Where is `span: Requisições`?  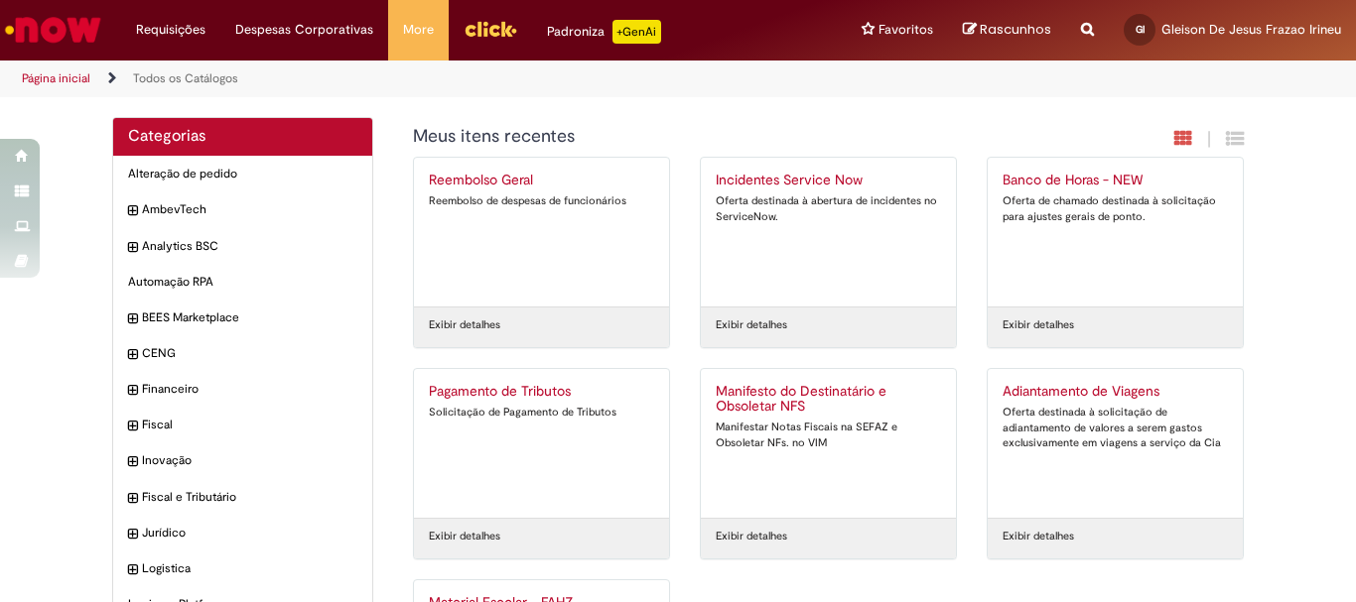
span: Requisições is located at coordinates (171, 30).